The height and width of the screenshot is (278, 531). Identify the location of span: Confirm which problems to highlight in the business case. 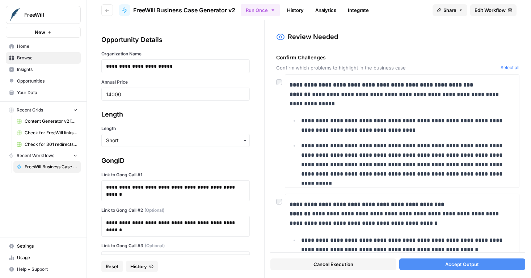
(387, 68).